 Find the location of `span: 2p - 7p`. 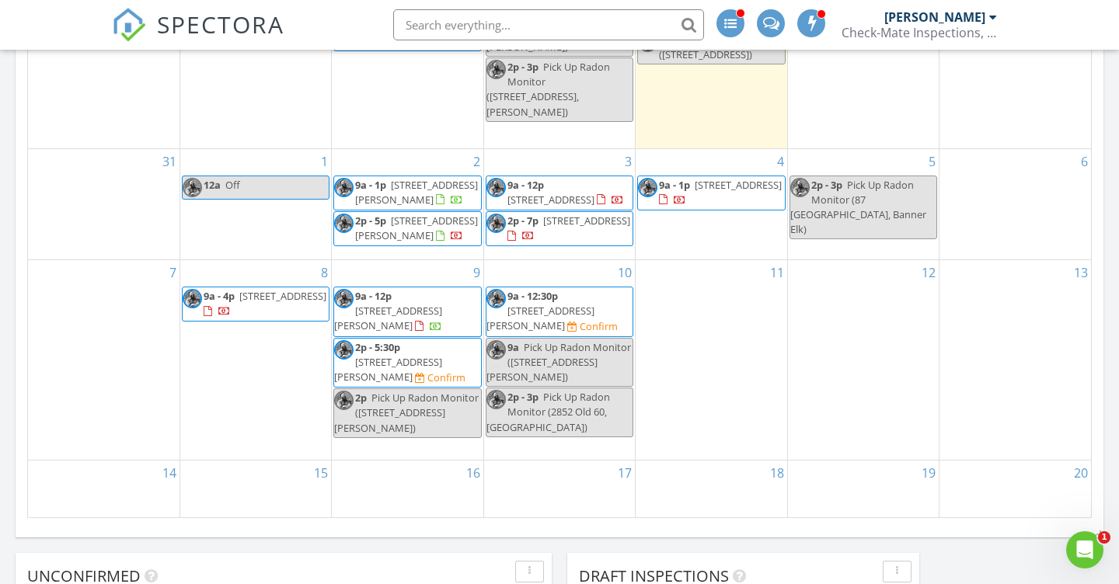

span: 2p - 7p is located at coordinates (523, 221).